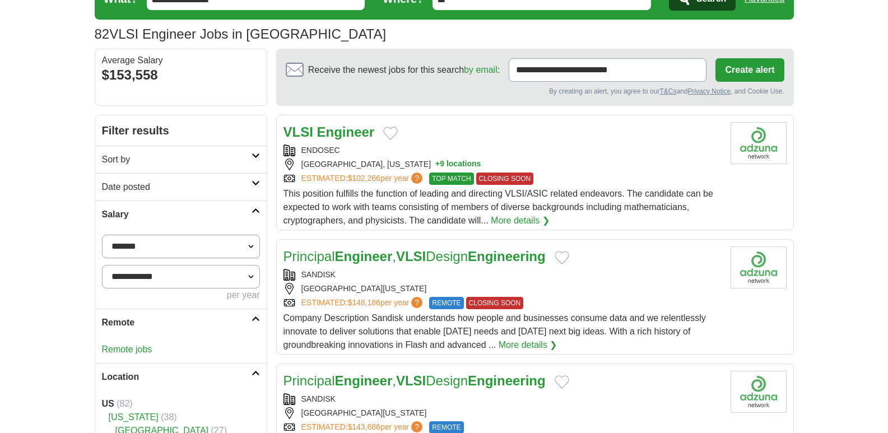 The image size is (888, 433). What do you see at coordinates (668, 91) in the screenshot?
I see `a: T&Cs` at bounding box center [668, 91].